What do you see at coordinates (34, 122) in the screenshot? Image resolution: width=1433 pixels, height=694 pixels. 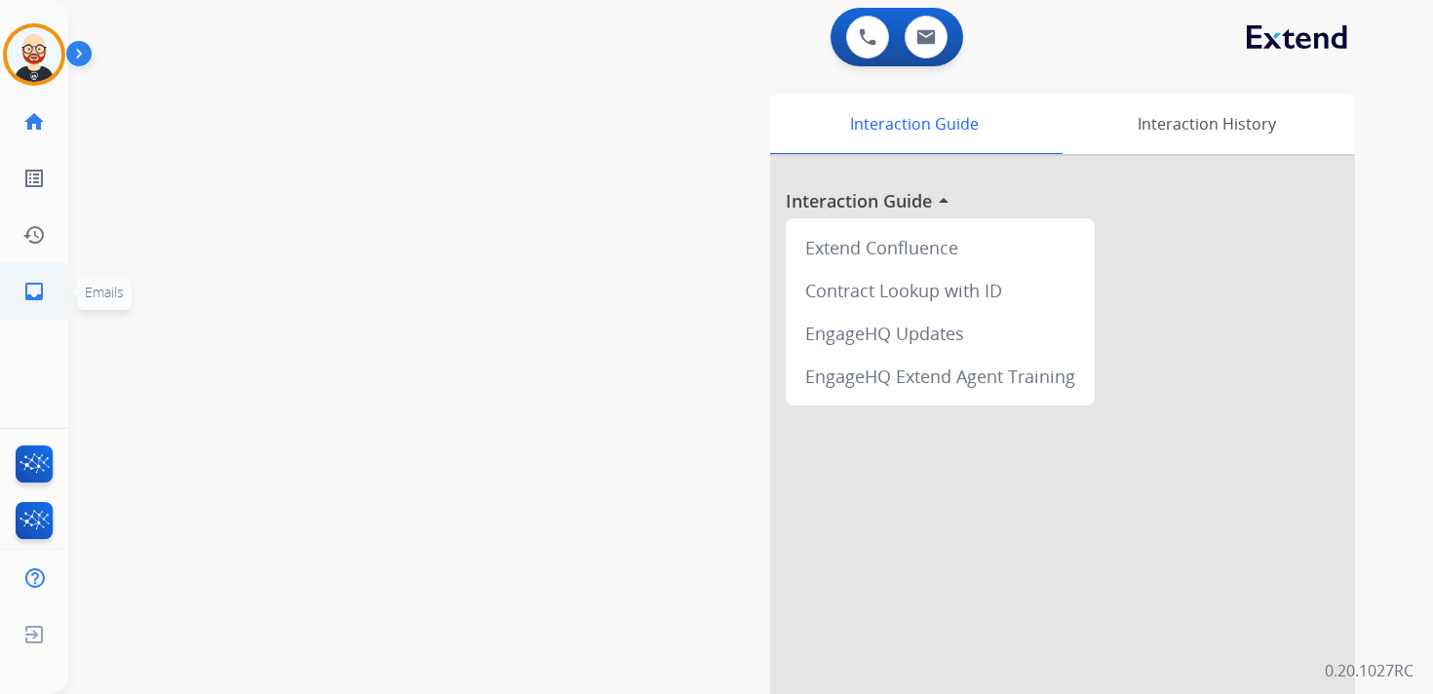 I see `mat-icon: home` at bounding box center [34, 122].